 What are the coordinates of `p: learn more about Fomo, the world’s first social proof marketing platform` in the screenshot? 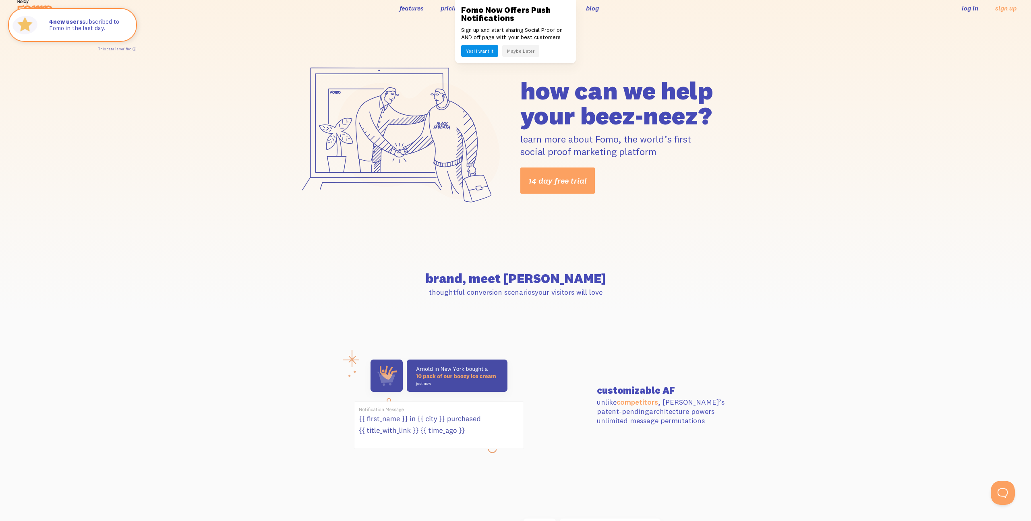 It's located at (630, 145).